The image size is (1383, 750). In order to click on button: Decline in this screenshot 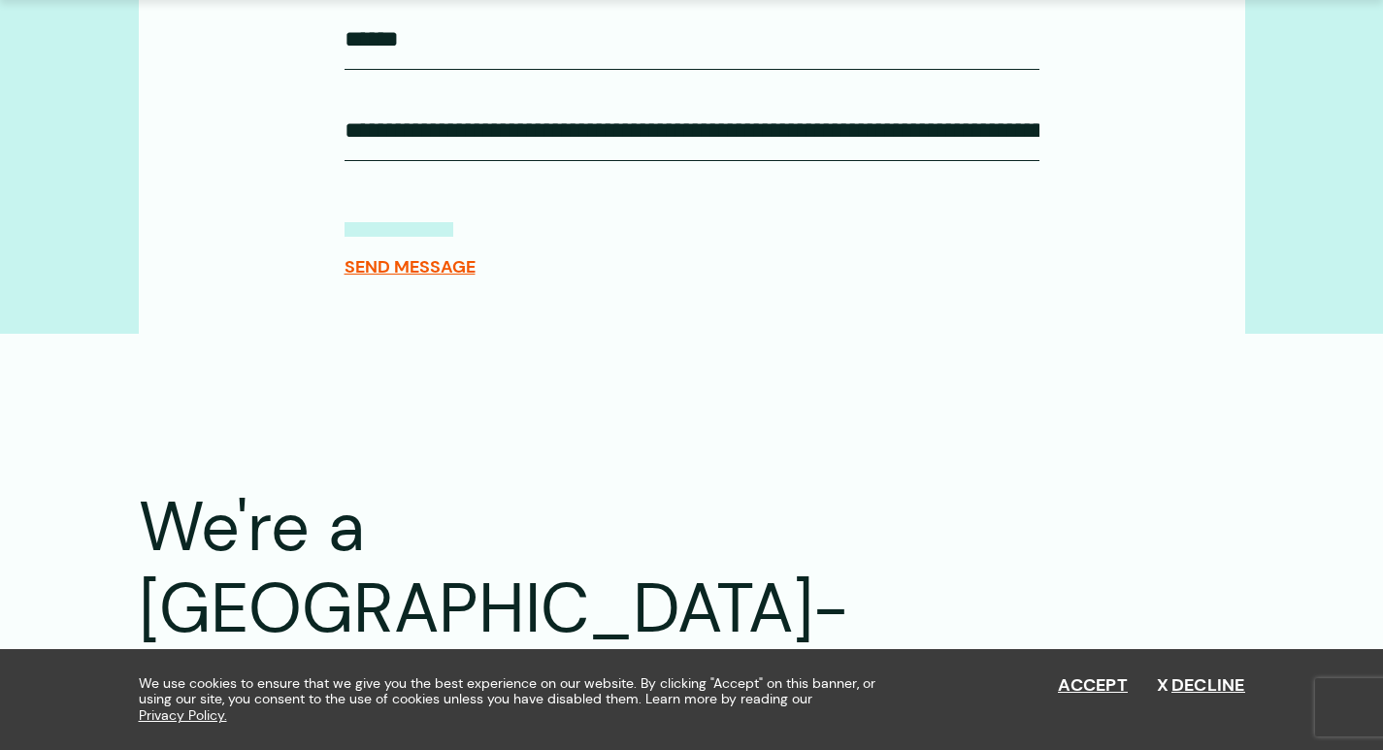, I will do `click(1201, 686)`.